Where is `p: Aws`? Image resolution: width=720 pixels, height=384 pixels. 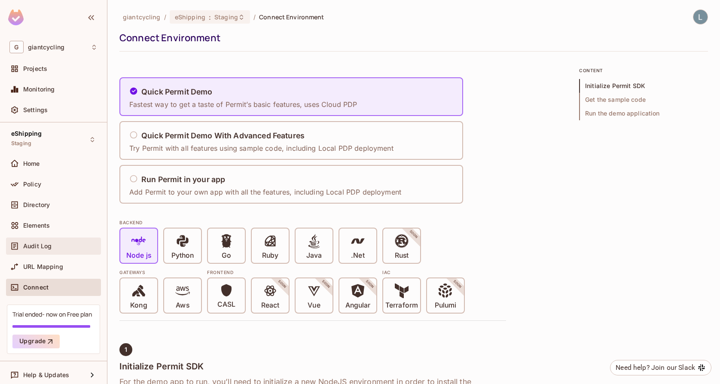 p: Aws is located at coordinates (182, 306).